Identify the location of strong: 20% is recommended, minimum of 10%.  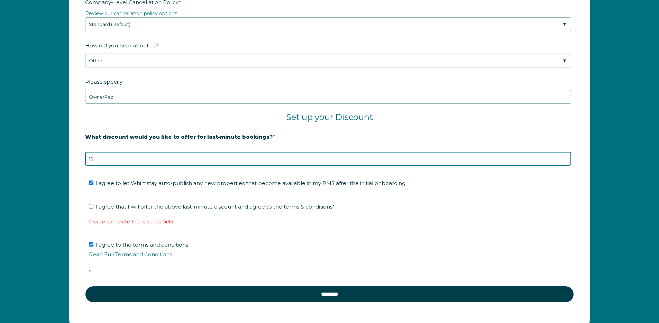
(139, 148).